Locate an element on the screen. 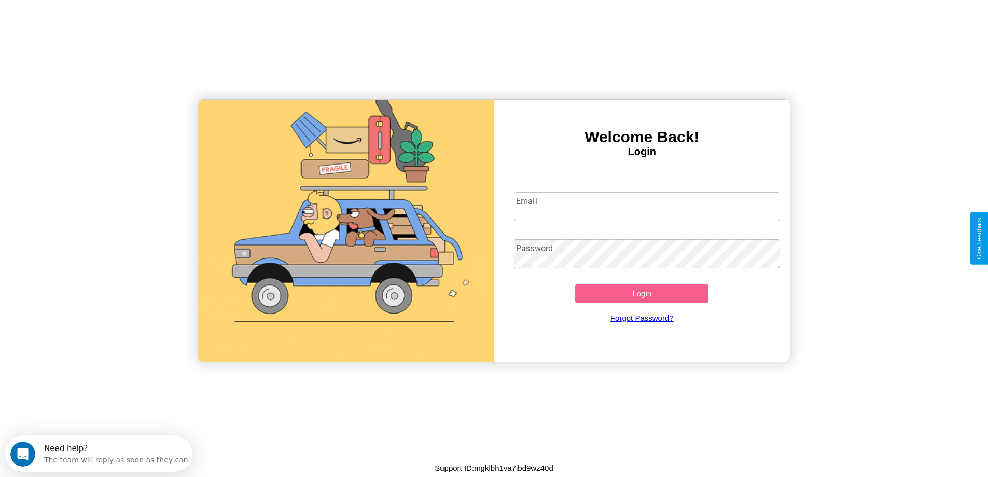  h4: Login is located at coordinates (642, 151).